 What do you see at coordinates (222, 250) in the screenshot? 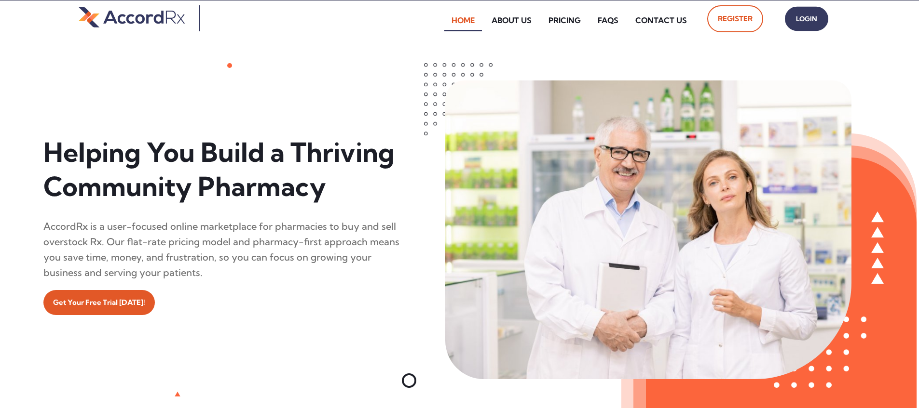
I see `div: AccordRx is a user-focused online marketplace for pharmacies to buy and sell overstock Rx. Our fl...` at bounding box center [222, 250].